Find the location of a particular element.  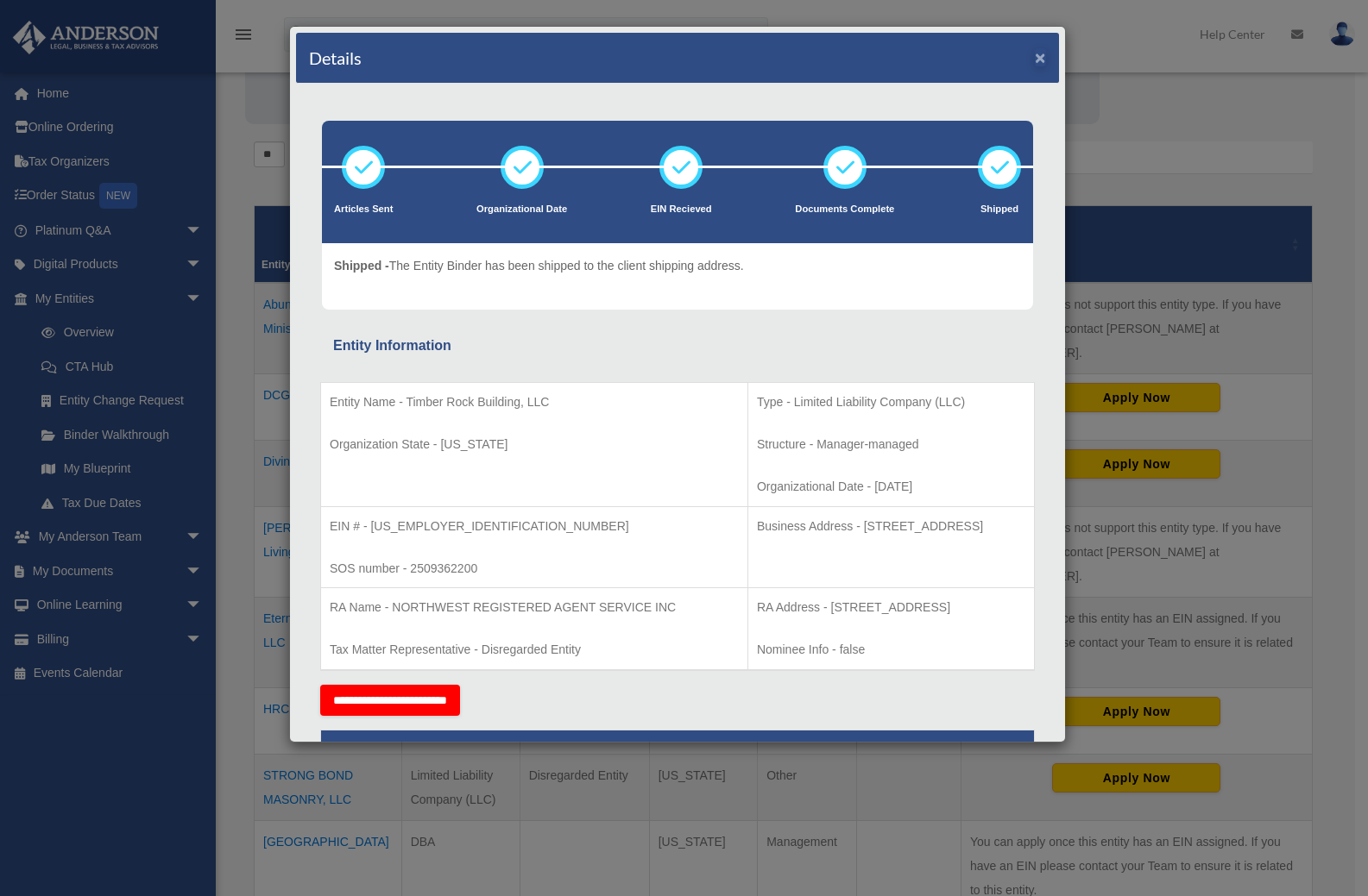

div: Entity Information is located at coordinates (677, 346).